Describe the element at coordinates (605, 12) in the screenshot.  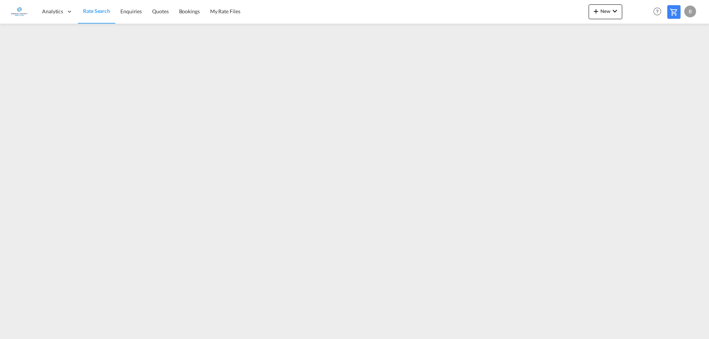
I see `button: icon-plus 400-fgNewicon-chevron-down` at that location.